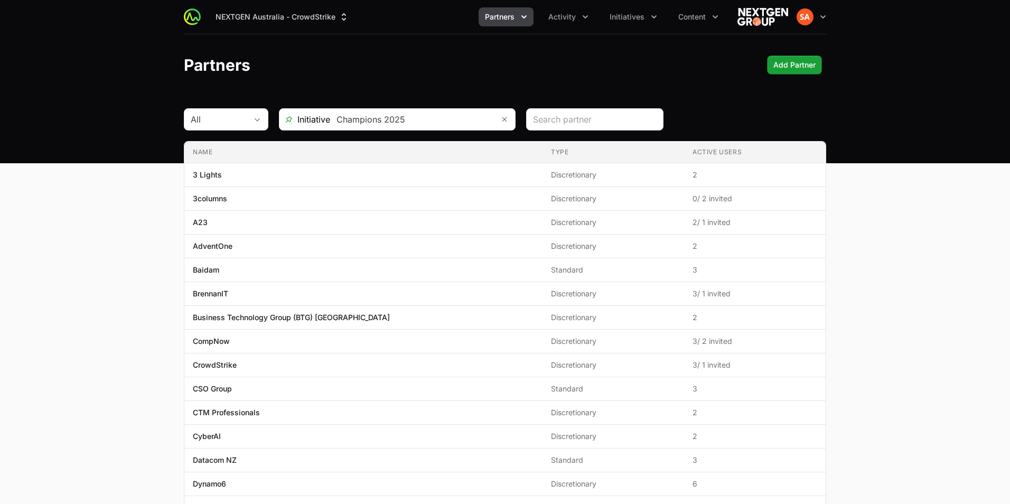 This screenshot has width=1010, height=504. Describe the element at coordinates (568, 17) in the screenshot. I see `button: Activity` at that location.